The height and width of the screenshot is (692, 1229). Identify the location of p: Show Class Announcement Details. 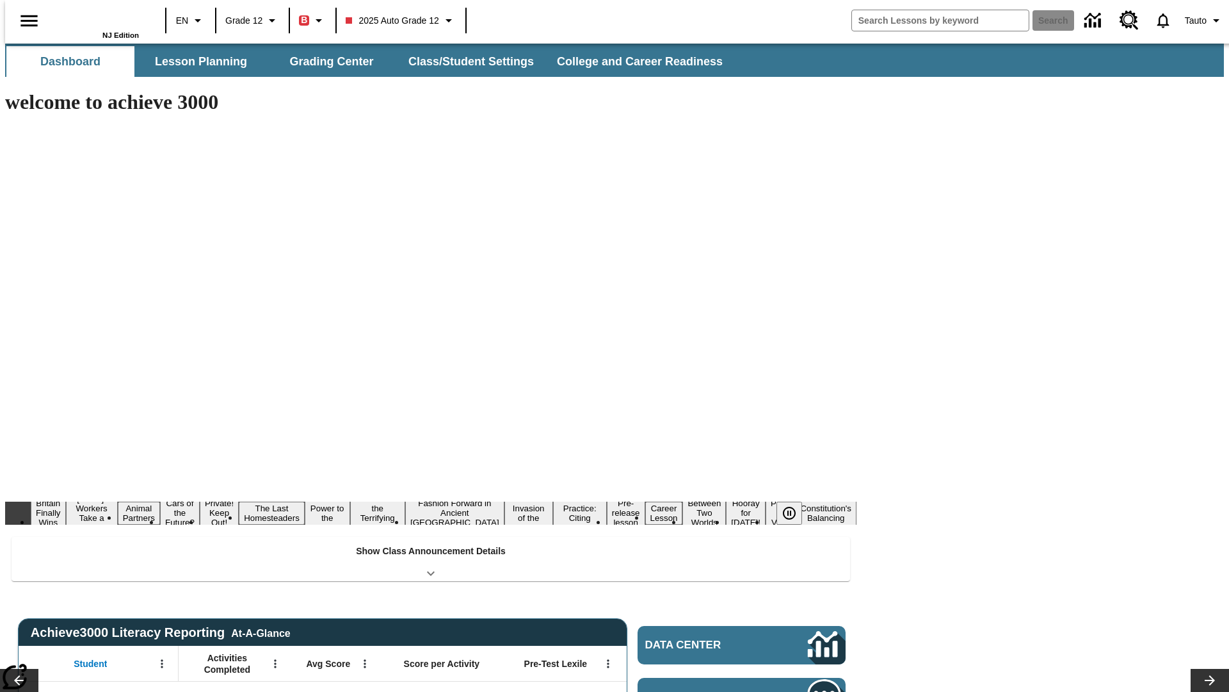
(431, 551).